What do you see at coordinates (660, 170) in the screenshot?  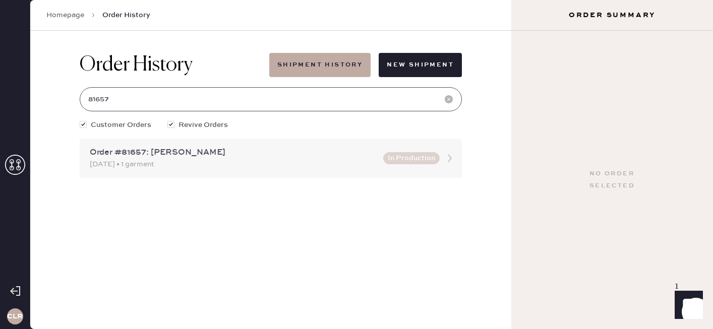 I see `th: QTY` at bounding box center [660, 170].